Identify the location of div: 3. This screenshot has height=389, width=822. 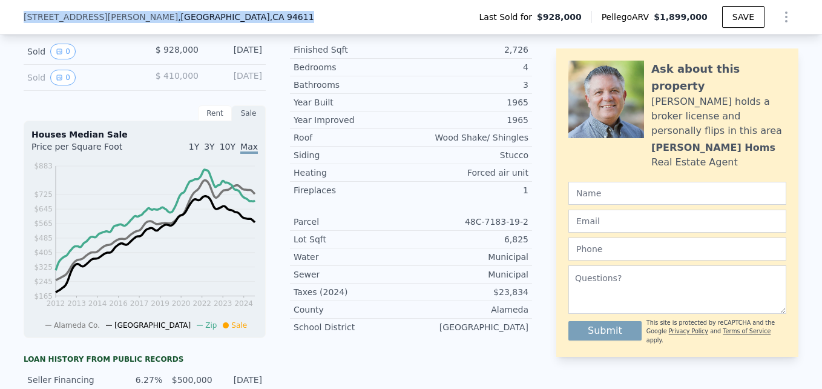
(470, 85).